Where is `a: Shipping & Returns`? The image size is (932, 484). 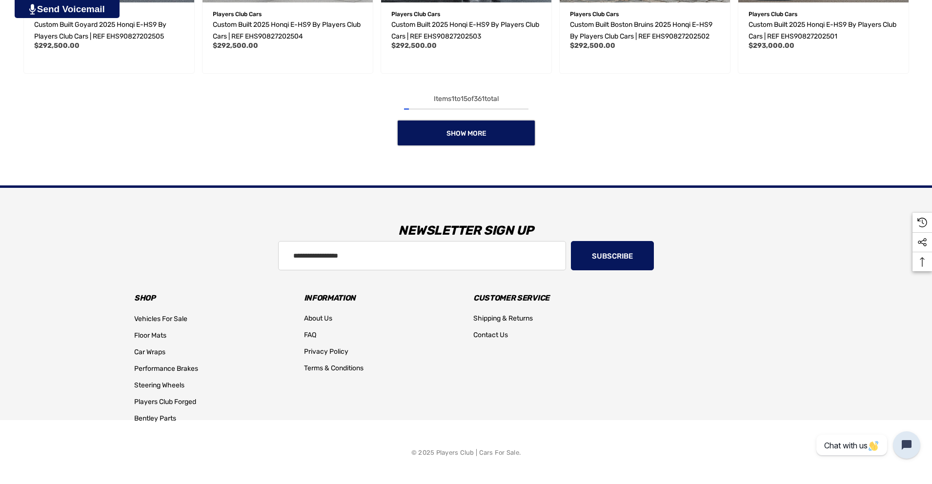 a: Shipping & Returns is located at coordinates (503, 319).